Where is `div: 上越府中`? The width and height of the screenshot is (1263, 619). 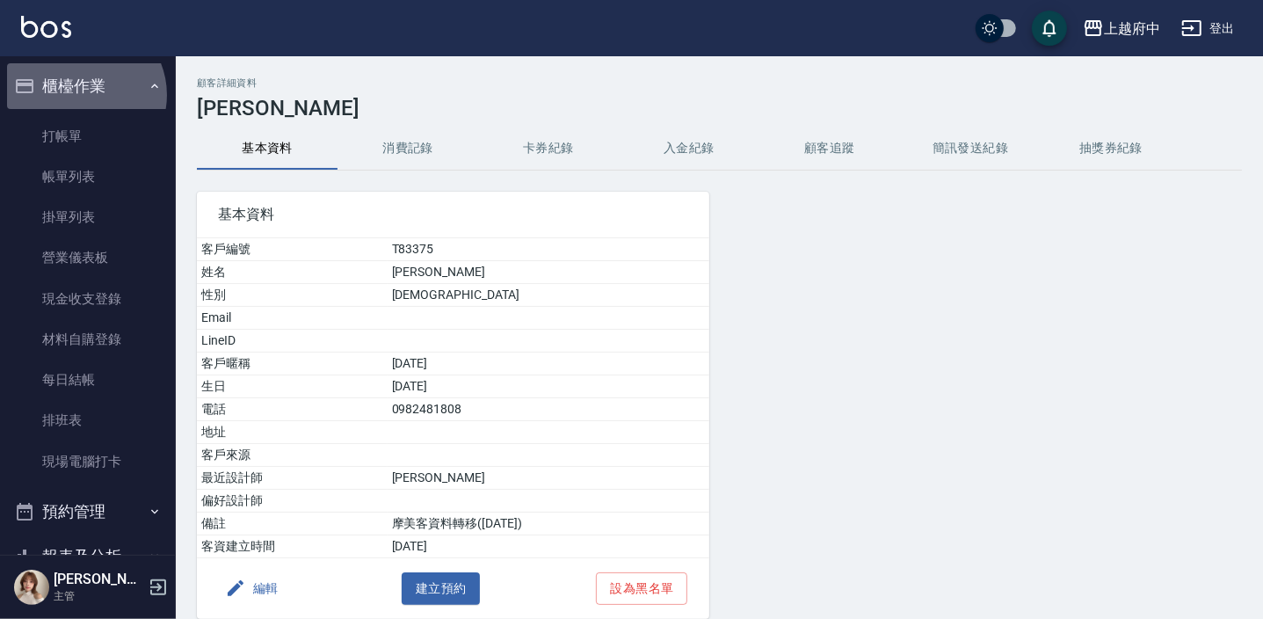
div: 上越府中 is located at coordinates (1132, 28).